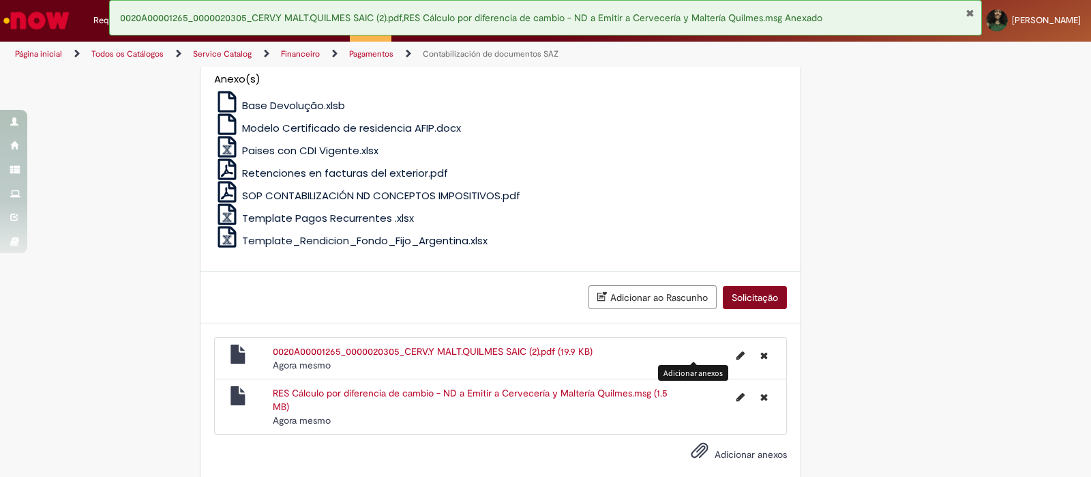  What do you see at coordinates (351, 128) in the screenshot?
I see `span: Modelo Certificado de residencia AFIP.docx` at bounding box center [351, 128].